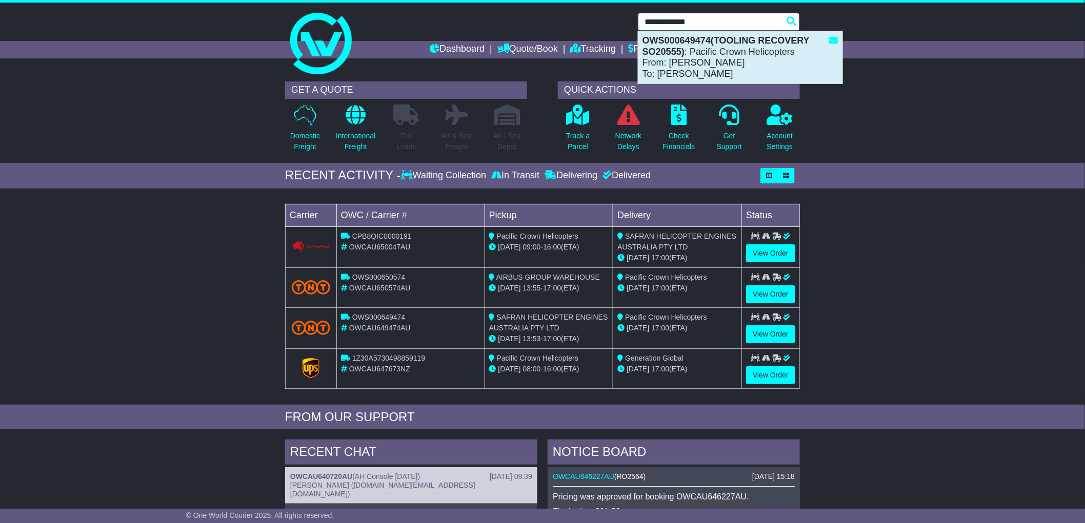 Image resolution: width=1085 pixels, height=523 pixels. Describe the element at coordinates (654, 358) in the screenshot. I see `span: Generation Global` at that location.